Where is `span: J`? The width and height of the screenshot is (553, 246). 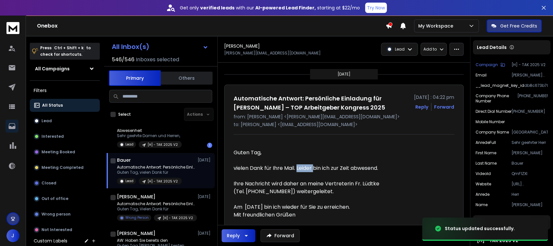
span: J is located at coordinates (13, 236).